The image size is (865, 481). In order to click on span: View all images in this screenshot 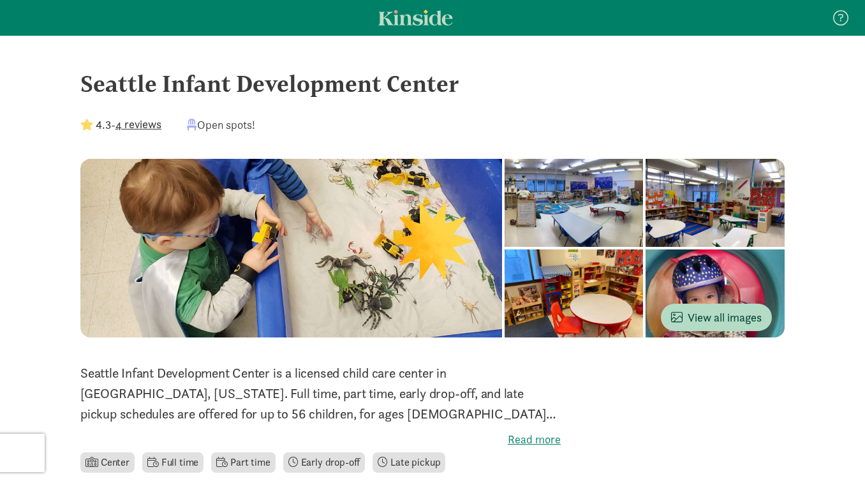, I will do `click(716, 317)`.